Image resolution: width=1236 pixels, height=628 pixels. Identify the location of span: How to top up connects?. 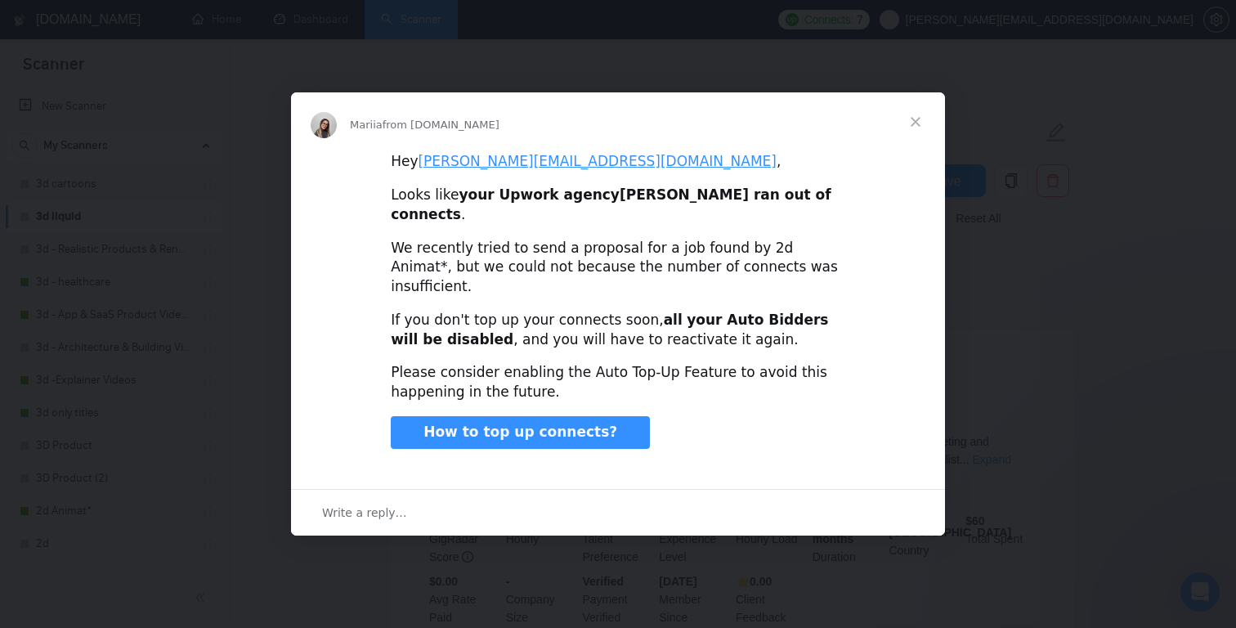
(520, 432).